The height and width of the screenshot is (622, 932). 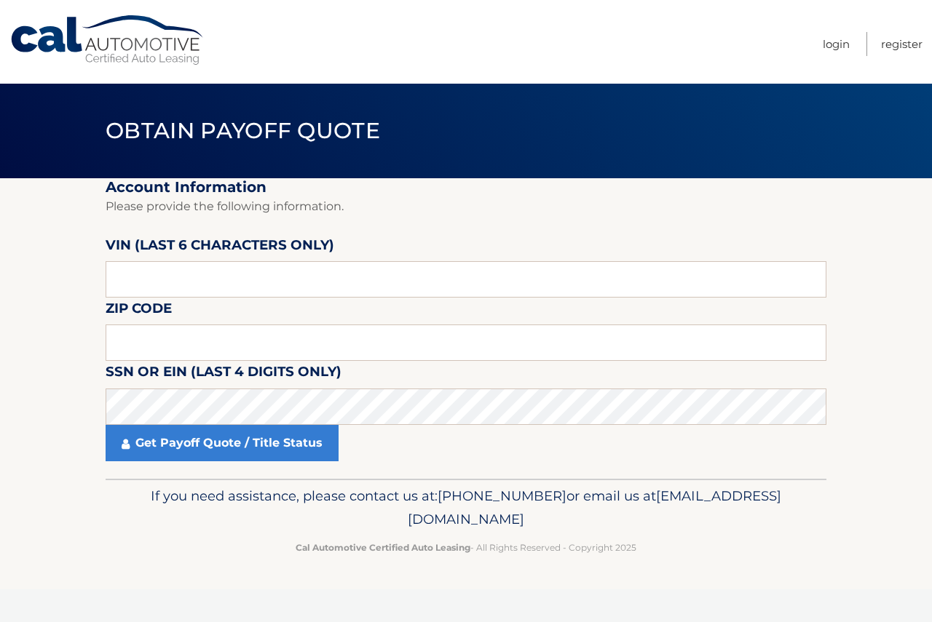 I want to click on label: VIN (last 6 characters only), so click(x=220, y=248).